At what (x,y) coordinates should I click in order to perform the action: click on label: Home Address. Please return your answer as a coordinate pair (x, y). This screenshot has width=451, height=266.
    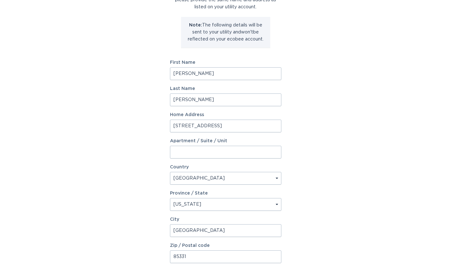
    Looking at the image, I should click on (226, 115).